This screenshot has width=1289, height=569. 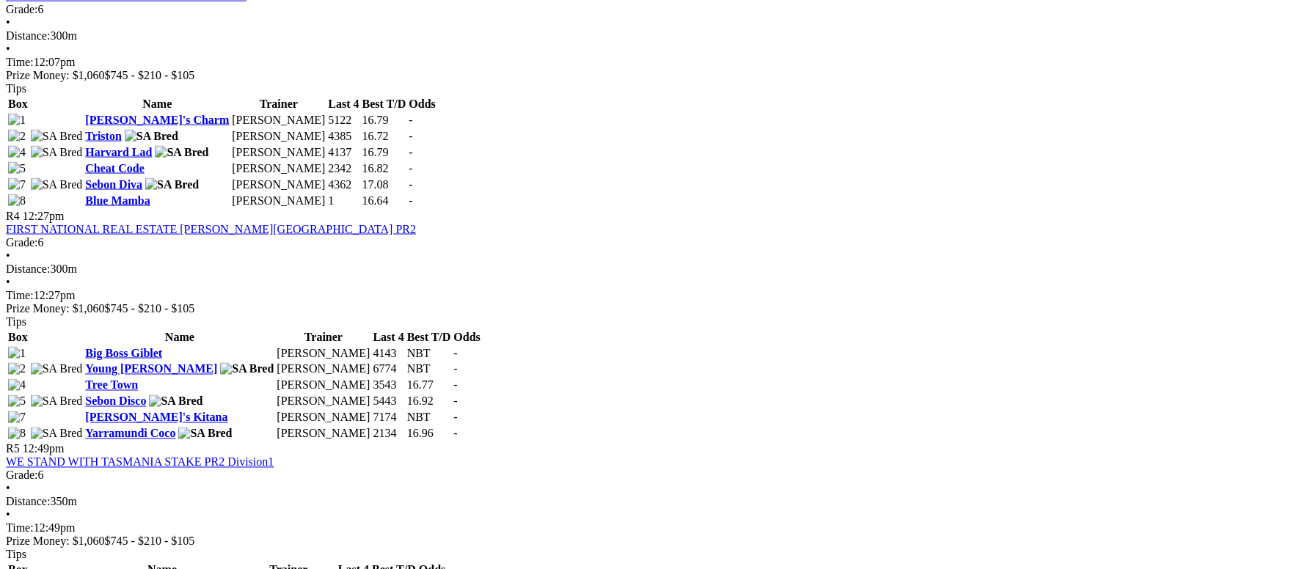 What do you see at coordinates (343, 153) in the screenshot?
I see `td: 4137` at bounding box center [343, 153].